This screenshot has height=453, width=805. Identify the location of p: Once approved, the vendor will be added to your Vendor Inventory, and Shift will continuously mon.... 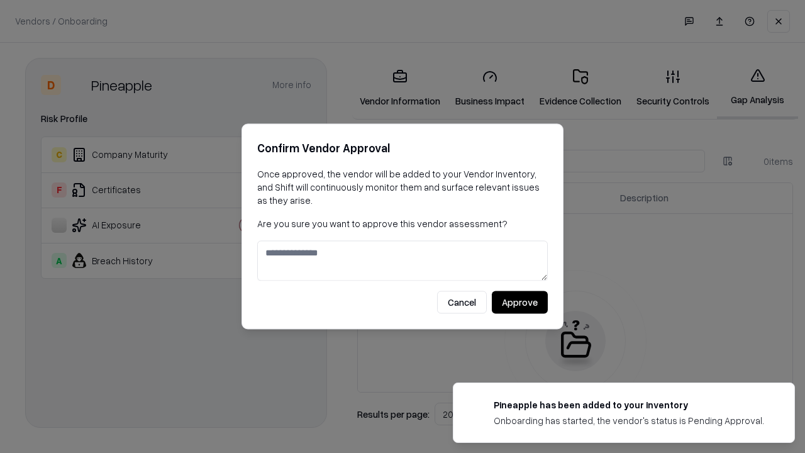
(402, 187).